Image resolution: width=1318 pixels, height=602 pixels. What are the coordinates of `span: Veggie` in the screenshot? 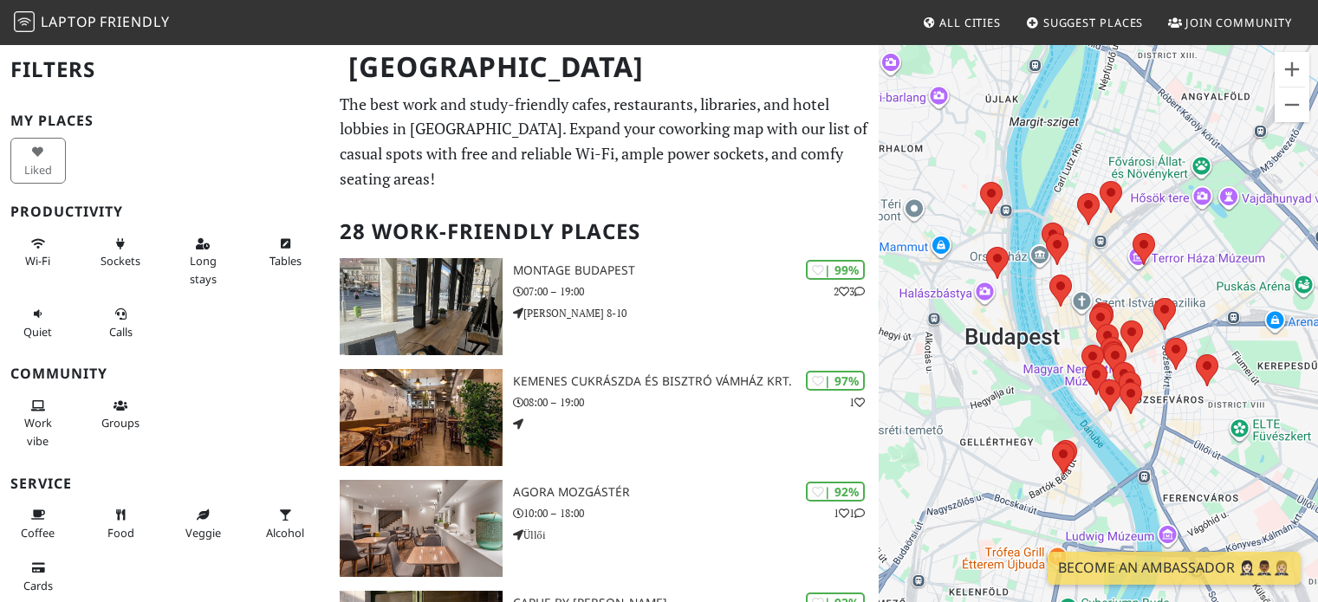 It's located at (203, 533).